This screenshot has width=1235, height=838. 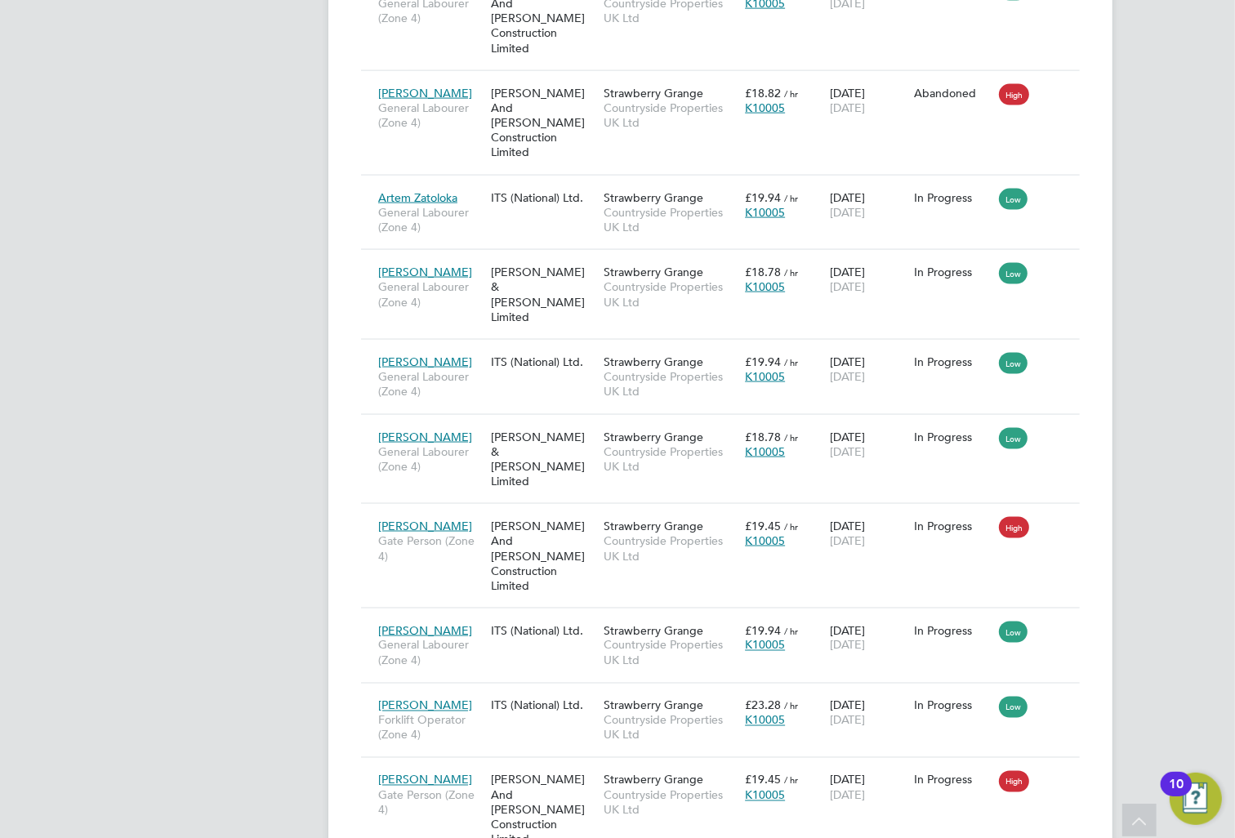 What do you see at coordinates (953, 93) in the screenshot?
I see `div: Abandoned` at bounding box center [953, 93].